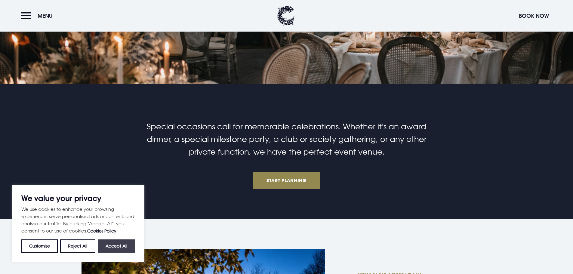 This screenshot has height=274, width=573. Describe the element at coordinates (78, 220) in the screenshot. I see `p: We use cookies to enhance your browsing experience, serve personalised ads or content, and analys...` at that location.